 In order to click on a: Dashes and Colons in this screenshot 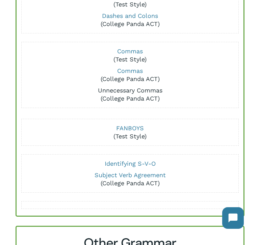, I will do `click(130, 16)`.